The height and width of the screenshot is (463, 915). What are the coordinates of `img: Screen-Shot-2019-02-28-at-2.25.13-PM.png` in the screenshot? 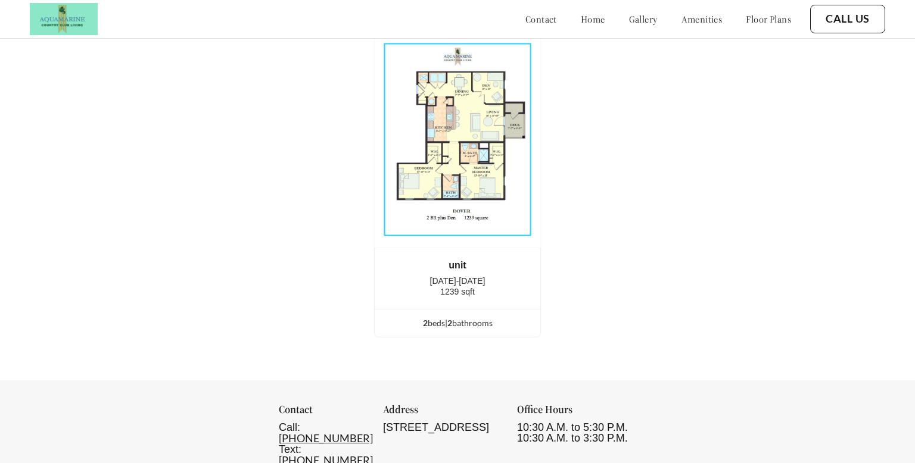 It's located at (64, 19).